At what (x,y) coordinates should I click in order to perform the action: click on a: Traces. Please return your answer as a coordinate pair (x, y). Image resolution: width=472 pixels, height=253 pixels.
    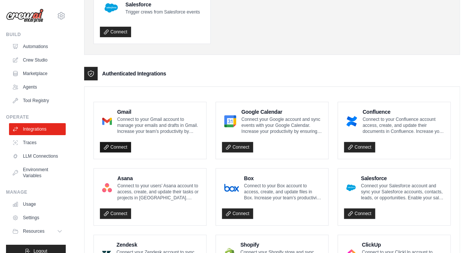
    Looking at the image, I should click on (37, 143).